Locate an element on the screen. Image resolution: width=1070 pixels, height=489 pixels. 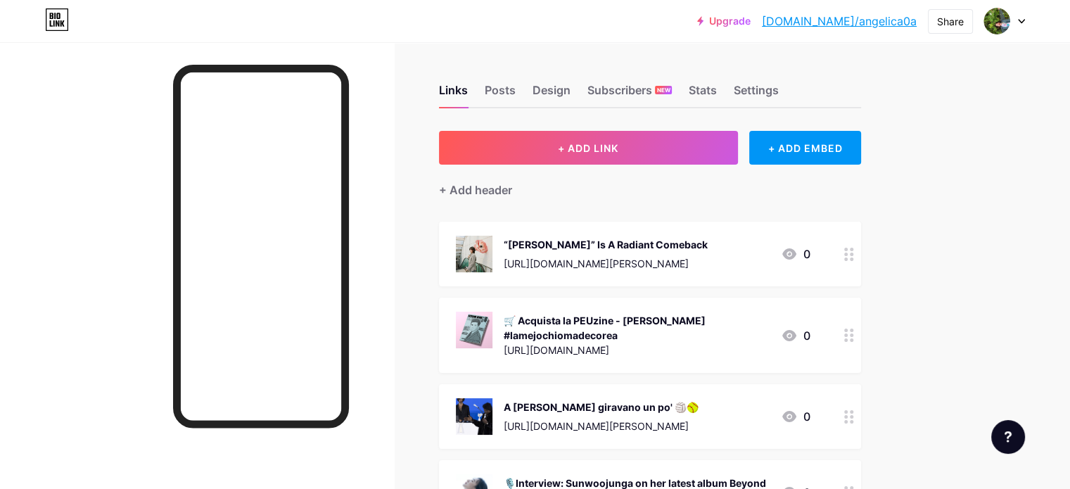
img: Angelica Vianello is located at coordinates (997, 21).